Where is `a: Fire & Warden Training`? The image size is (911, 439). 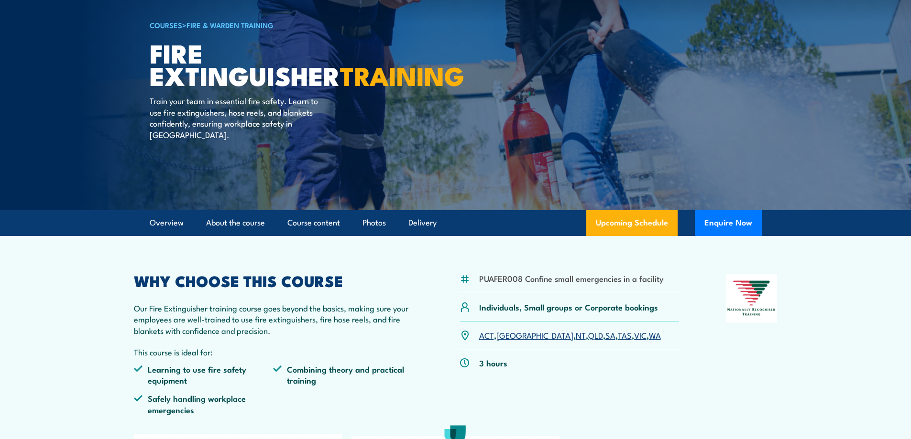
a: Fire & Warden Training is located at coordinates (230, 25).